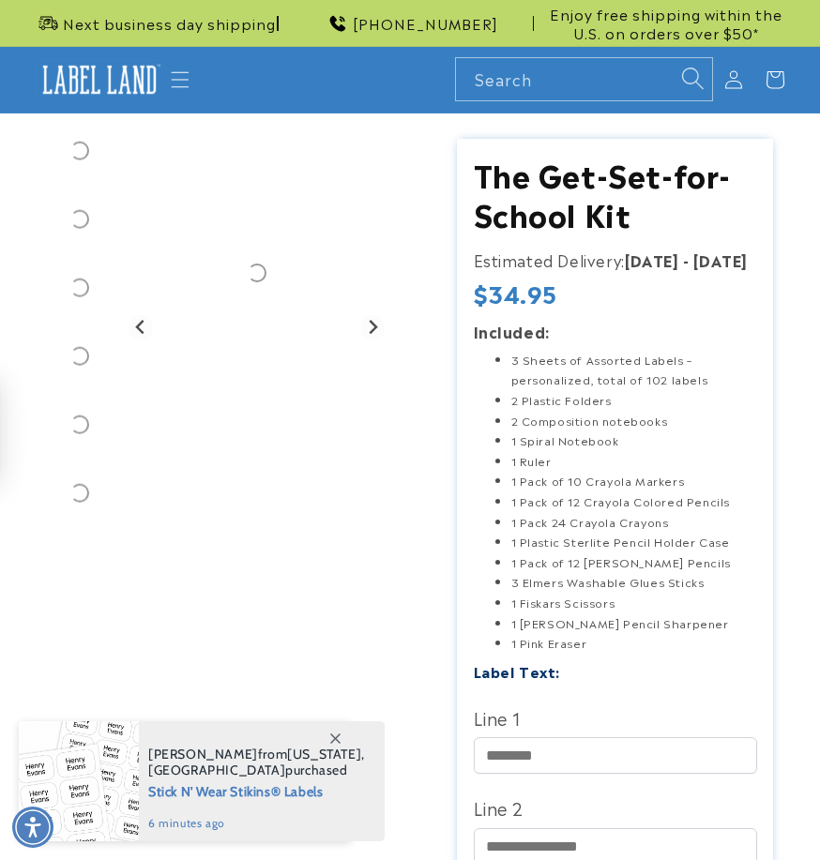  What do you see at coordinates (228, 332) in the screenshot?
I see `media-gallery: Gallery Viewer` at bounding box center [228, 332].